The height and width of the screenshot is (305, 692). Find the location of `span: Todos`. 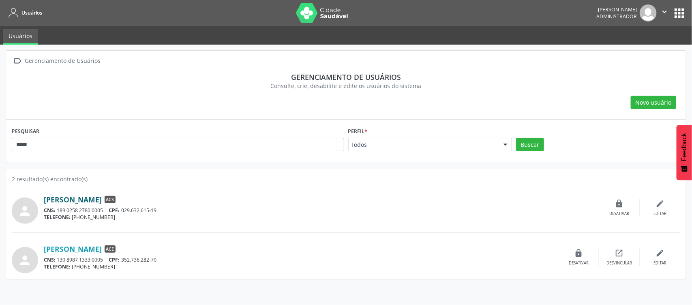

span: Todos is located at coordinates (423, 145).